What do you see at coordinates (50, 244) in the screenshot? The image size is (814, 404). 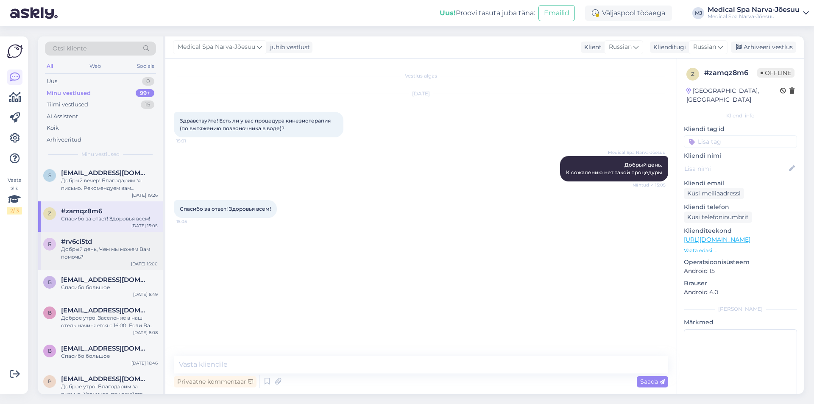 I see `span: r` at bounding box center [50, 244].